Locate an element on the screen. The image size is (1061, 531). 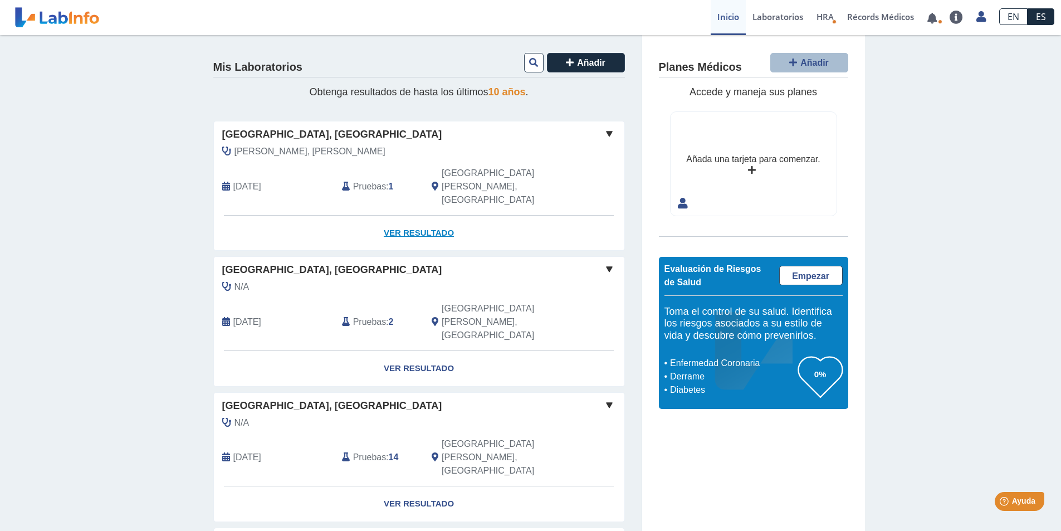
span: 2025-05-05 is located at coordinates (247, 322).